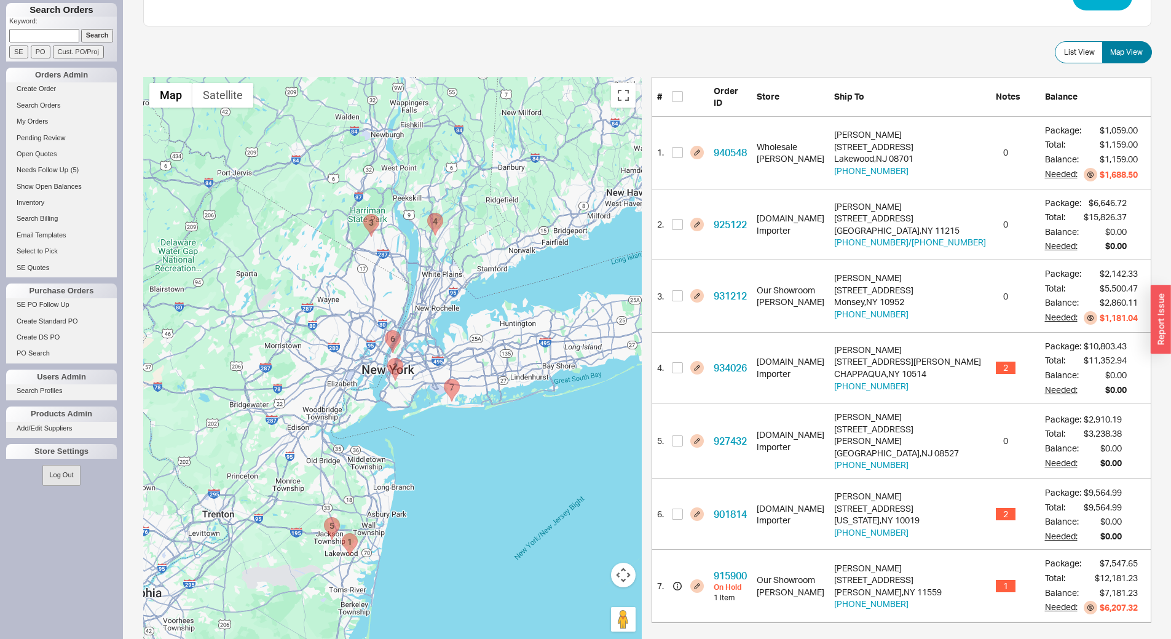 Image resolution: width=1171 pixels, height=639 pixels. What do you see at coordinates (18, 52) in the screenshot?
I see `input: SE` at bounding box center [18, 52].